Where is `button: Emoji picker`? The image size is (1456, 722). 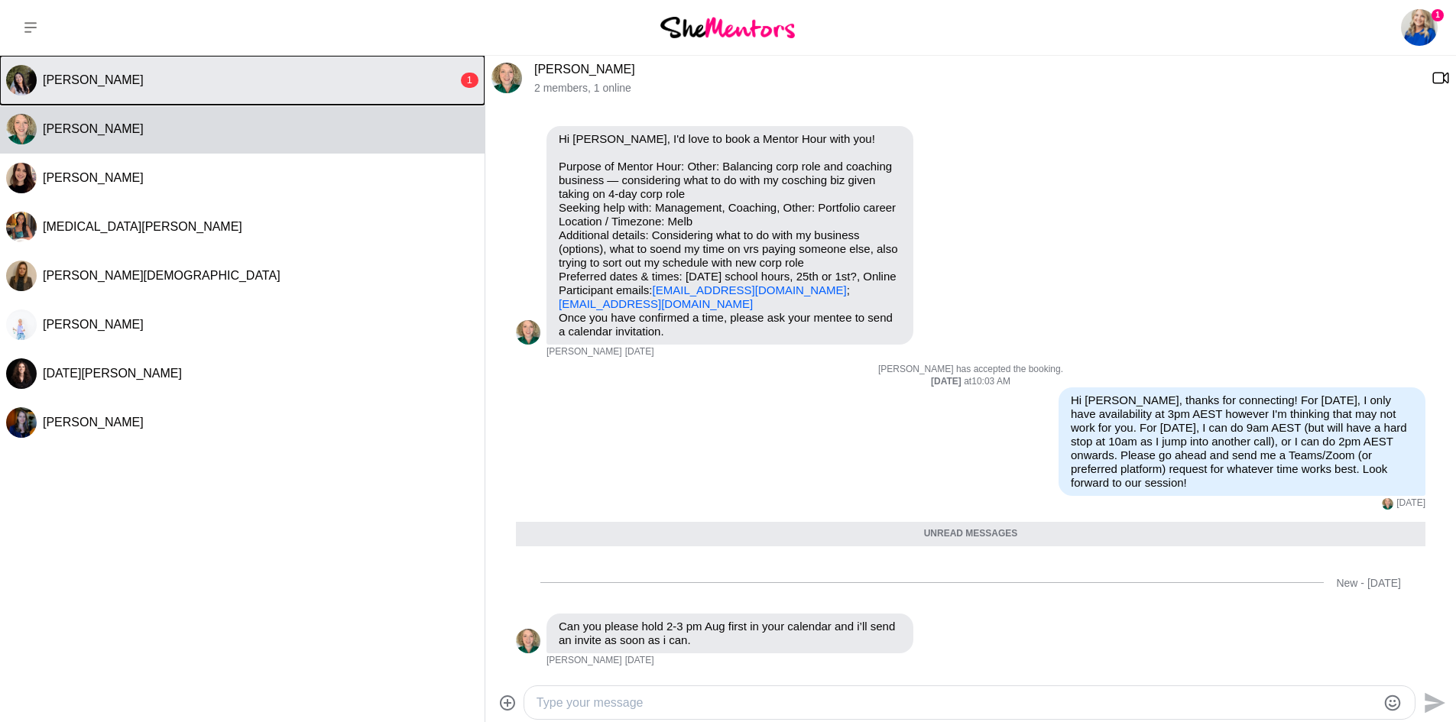 button: Emoji picker is located at coordinates (1393, 703).